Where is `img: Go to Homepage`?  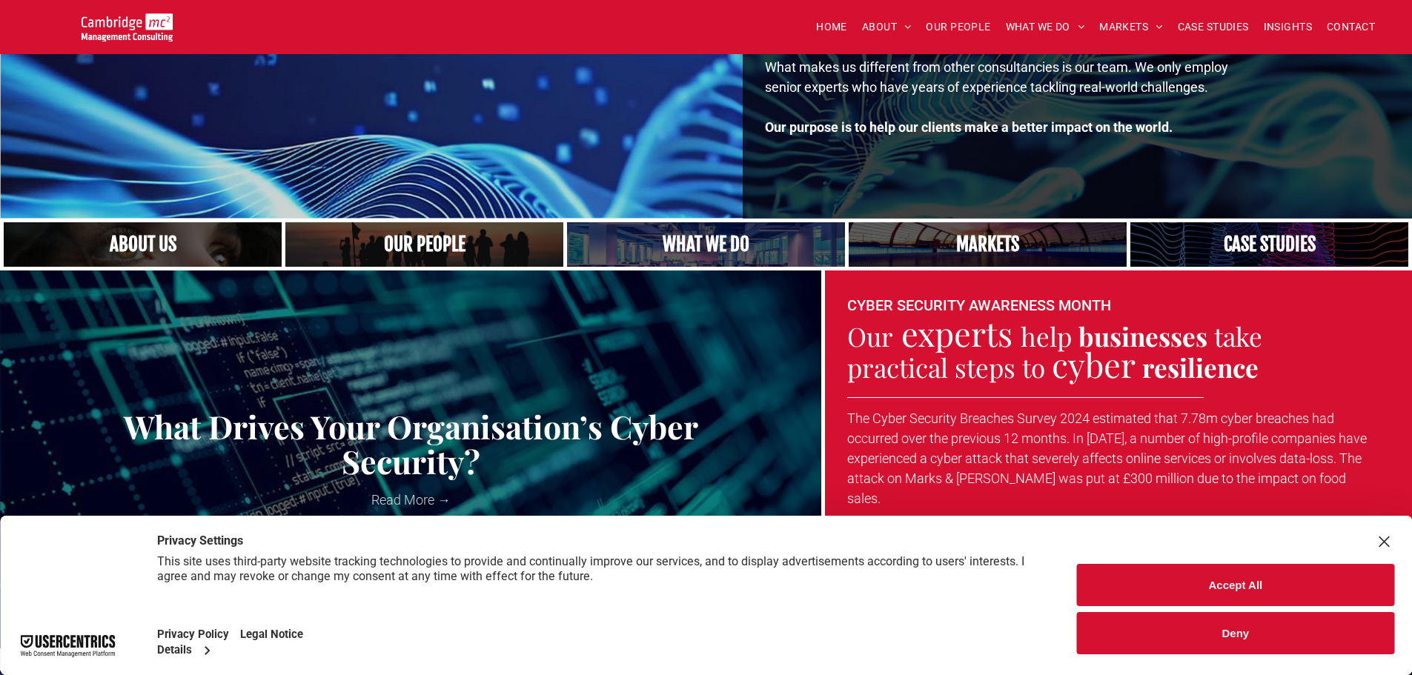
img: Go to Homepage is located at coordinates (127, 27).